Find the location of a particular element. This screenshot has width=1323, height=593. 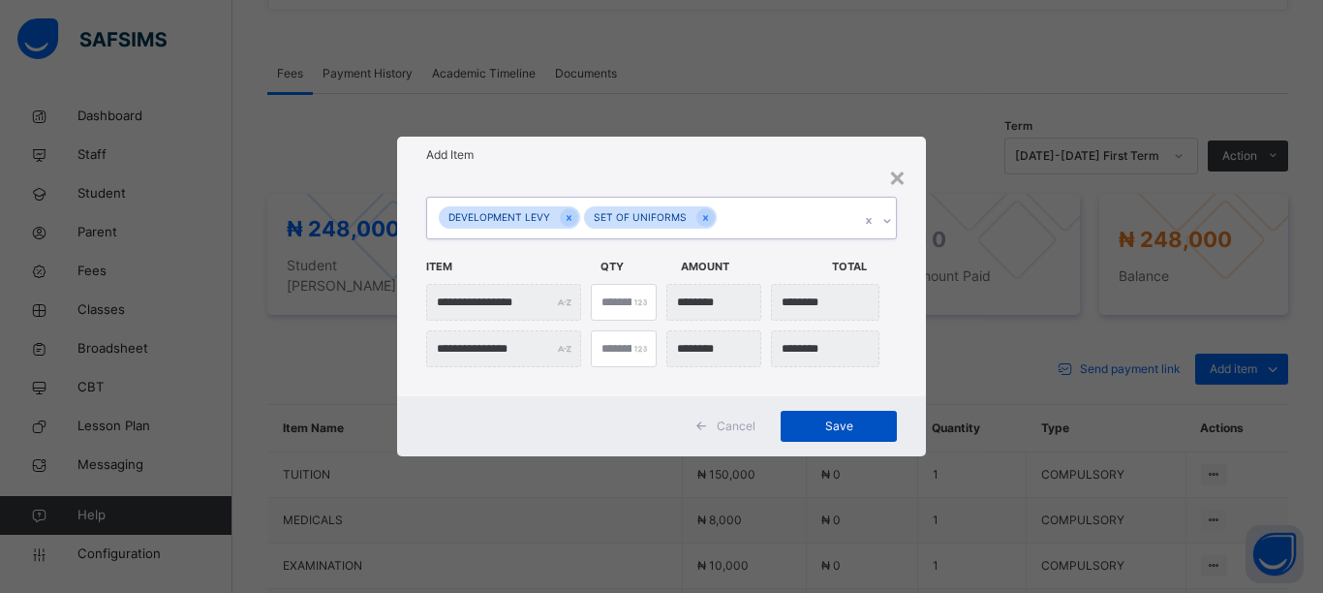

span: Save is located at coordinates (839, 426).